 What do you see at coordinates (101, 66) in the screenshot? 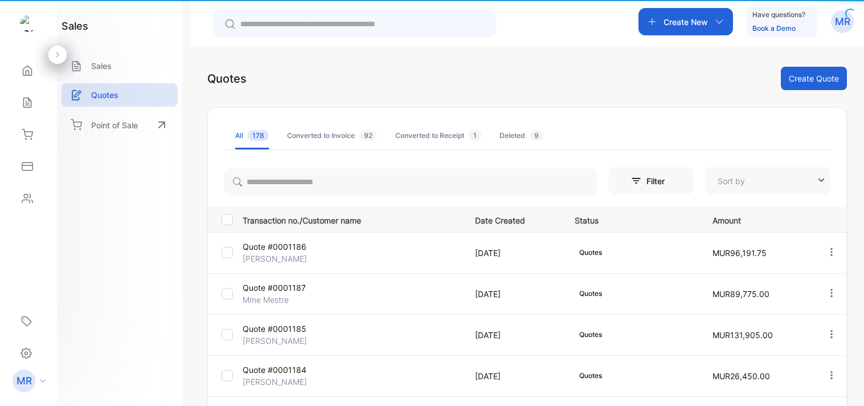
I see `p: Sales` at bounding box center [101, 66].